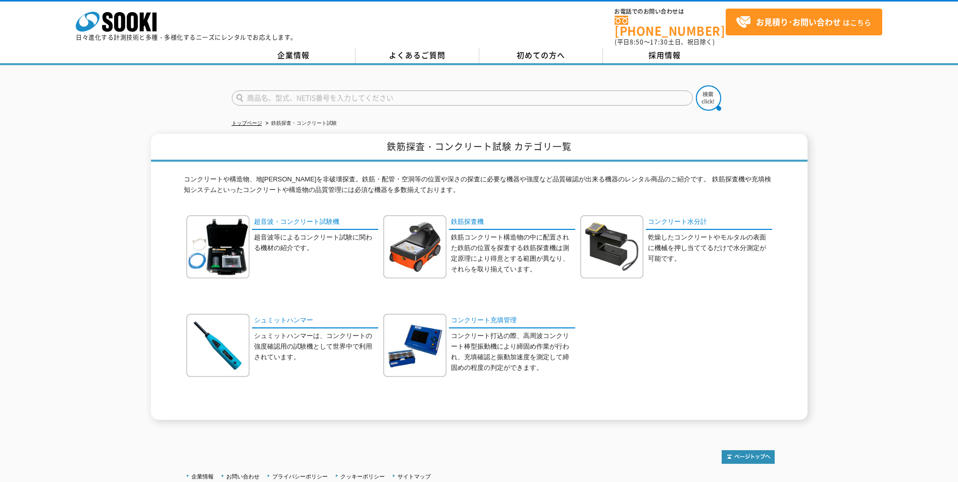 Image resolution: width=958 pixels, height=482 pixels. I want to click on a: プライバシーポリシー, so click(300, 476).